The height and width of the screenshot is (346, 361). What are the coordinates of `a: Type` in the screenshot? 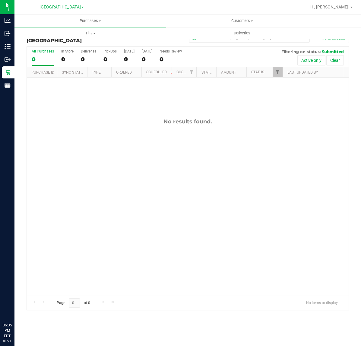 It's located at (96, 72).